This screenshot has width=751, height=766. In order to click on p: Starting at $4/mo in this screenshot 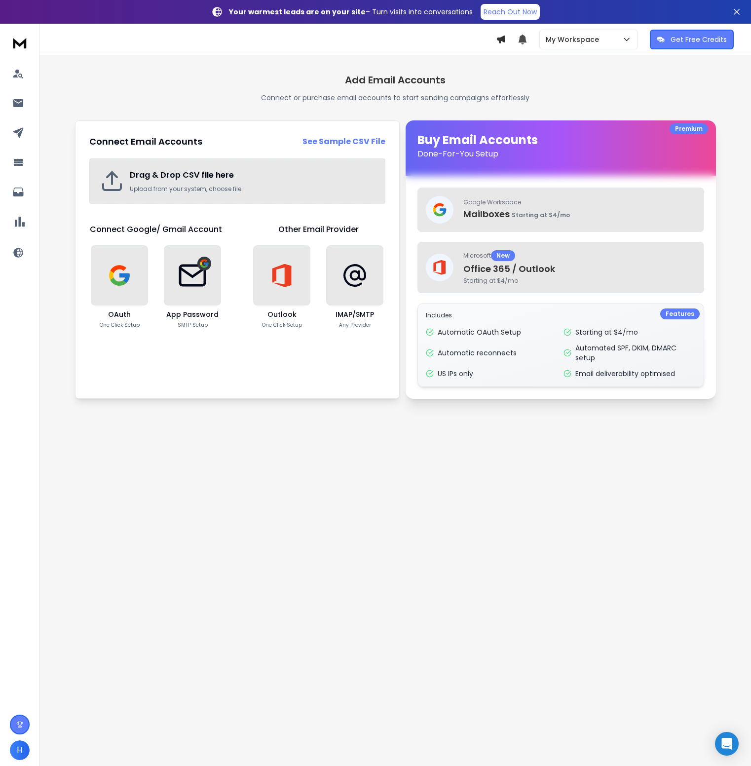, I will do `click(607, 332)`.